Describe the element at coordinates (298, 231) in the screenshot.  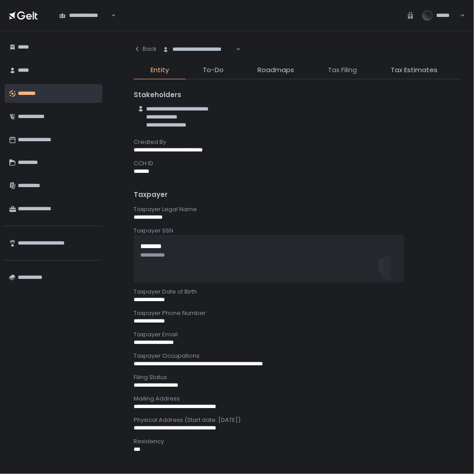
I see `div: Taxpayer SSN` at that location.